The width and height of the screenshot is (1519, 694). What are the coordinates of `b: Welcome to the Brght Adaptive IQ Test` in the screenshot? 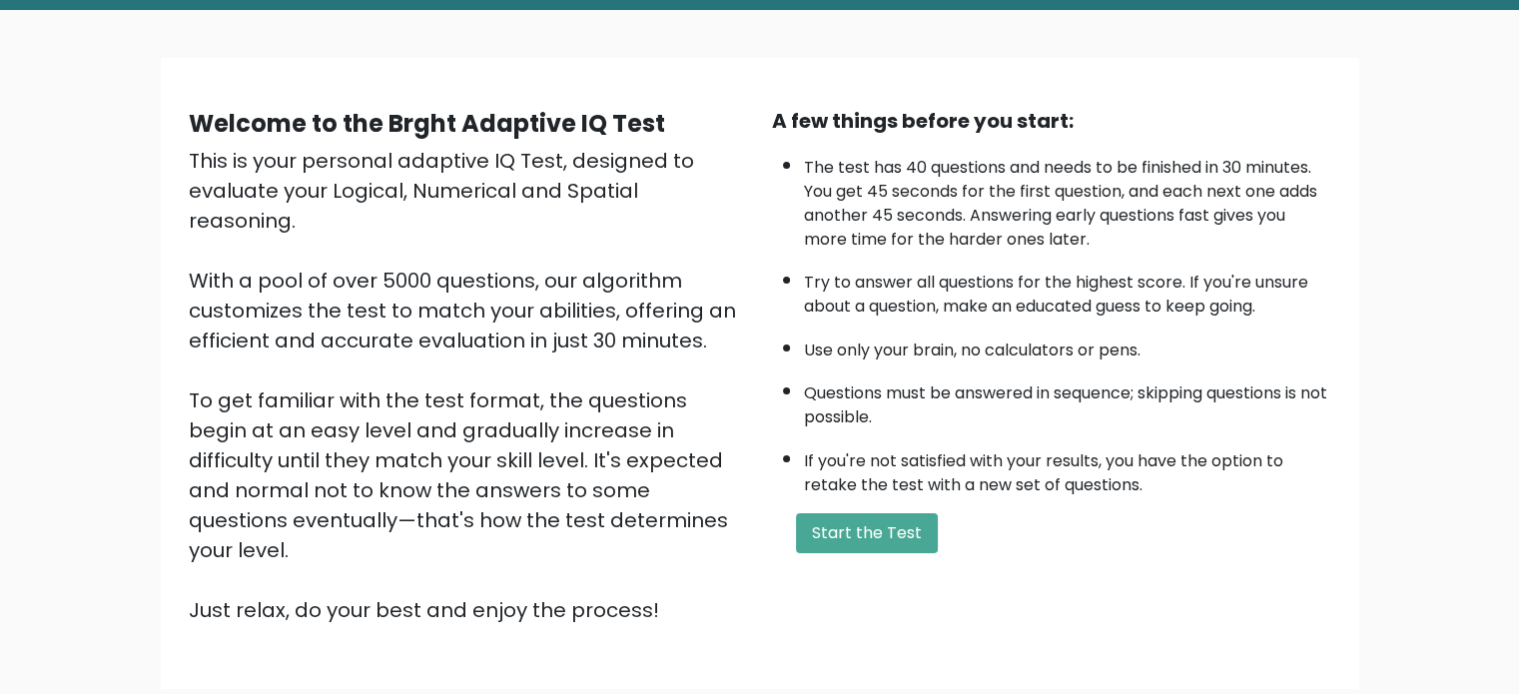 It's located at (427, 123).